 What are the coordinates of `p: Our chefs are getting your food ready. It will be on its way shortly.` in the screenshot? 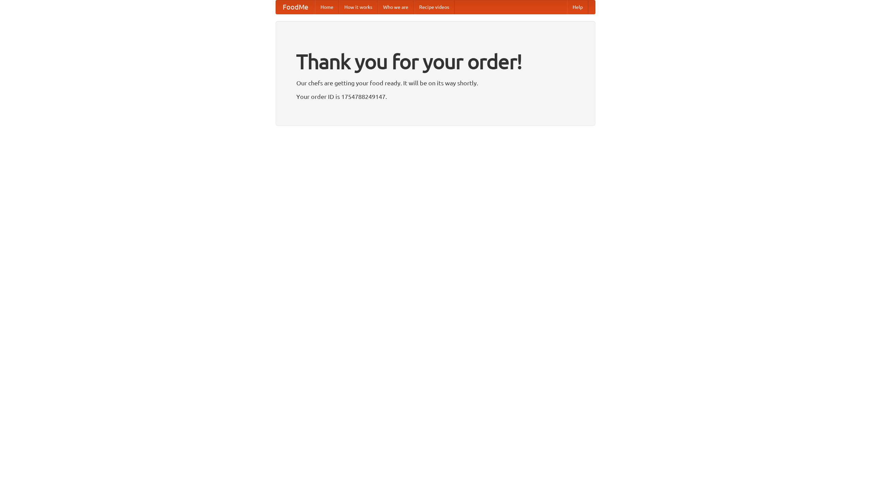 It's located at (435, 83).